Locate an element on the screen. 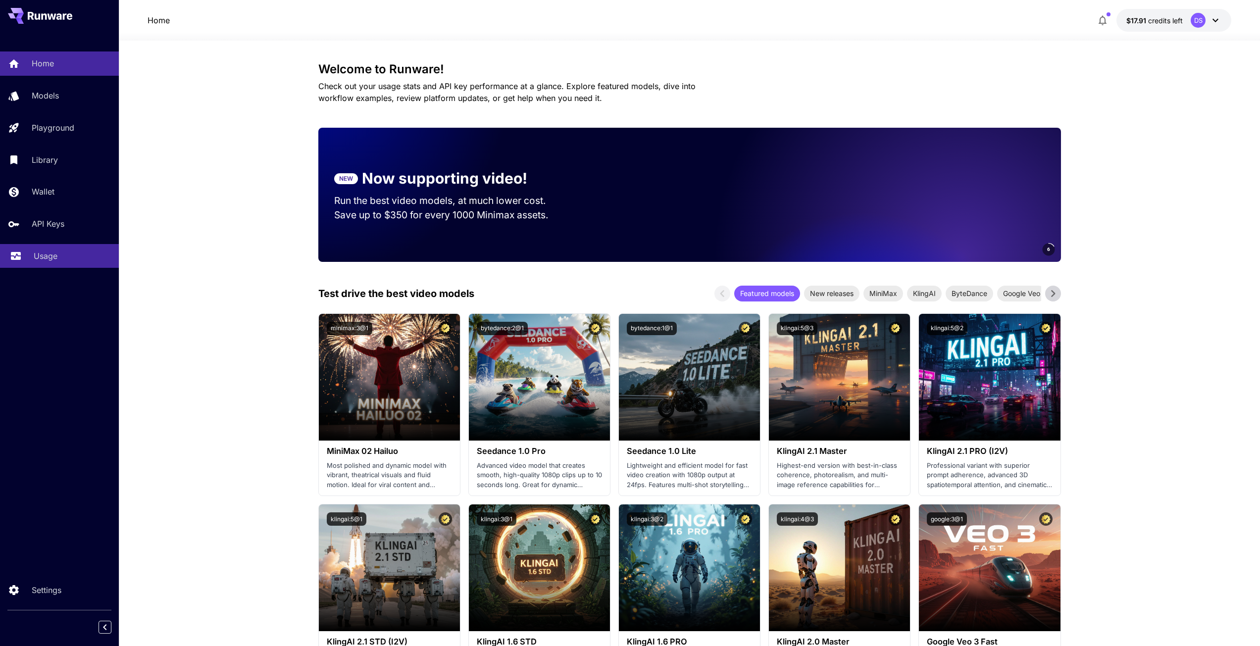 The width and height of the screenshot is (1260, 646). p: Settings is located at coordinates (47, 590).